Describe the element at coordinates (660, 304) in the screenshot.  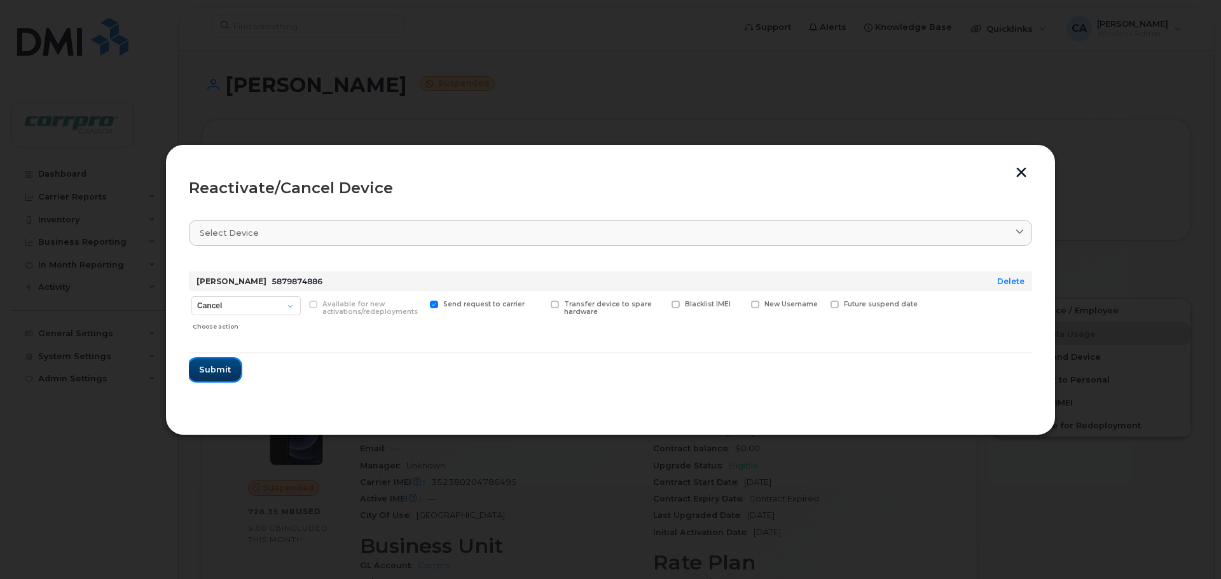
I see `input: Blacklist IMEI` at that location.